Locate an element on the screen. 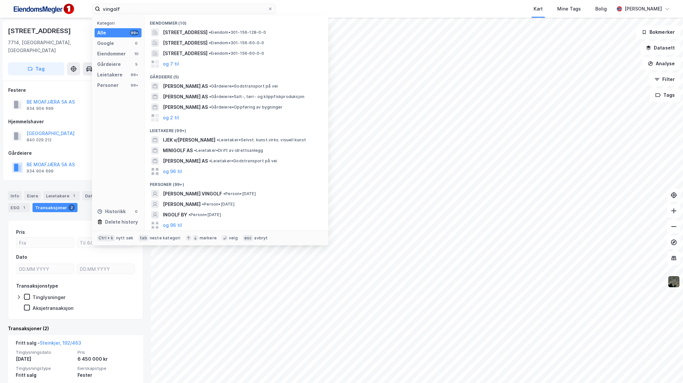  button: Datasett is located at coordinates (660, 48).